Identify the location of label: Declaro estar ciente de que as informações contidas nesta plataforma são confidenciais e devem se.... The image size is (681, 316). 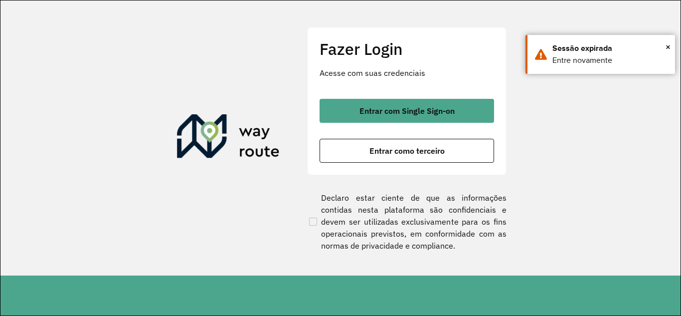
(407, 221).